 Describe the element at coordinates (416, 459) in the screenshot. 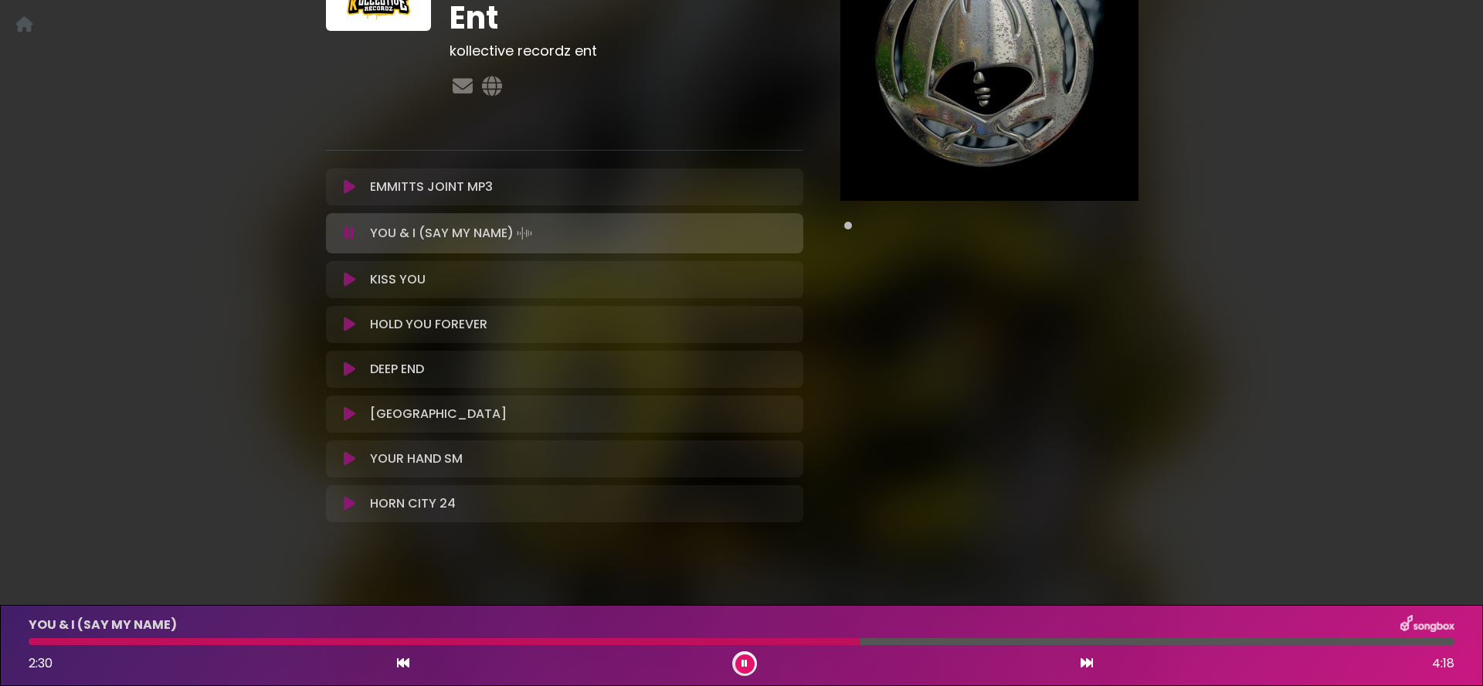

I see `p: YOUR HAND SM` at that location.